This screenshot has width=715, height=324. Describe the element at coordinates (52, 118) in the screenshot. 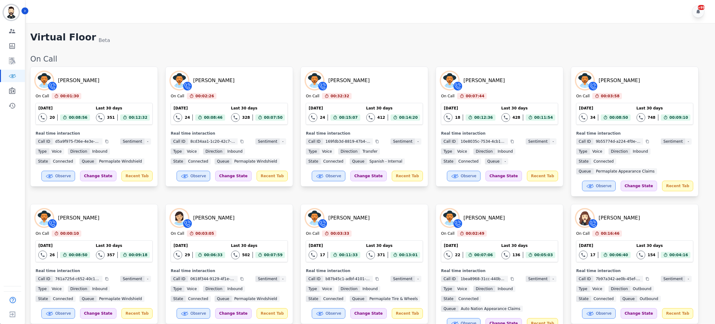

I see `div: 20` at that location.